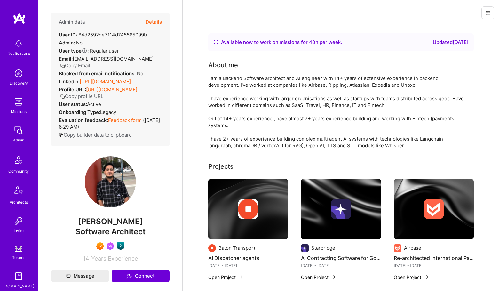 The width and height of the screenshot is (499, 291). Describe the element at coordinates (110, 231) in the screenshot. I see `span: Software Architect` at that location.